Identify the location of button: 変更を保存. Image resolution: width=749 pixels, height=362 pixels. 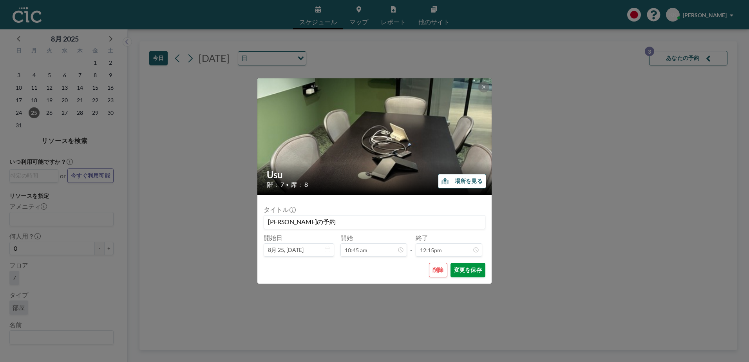
(468, 270).